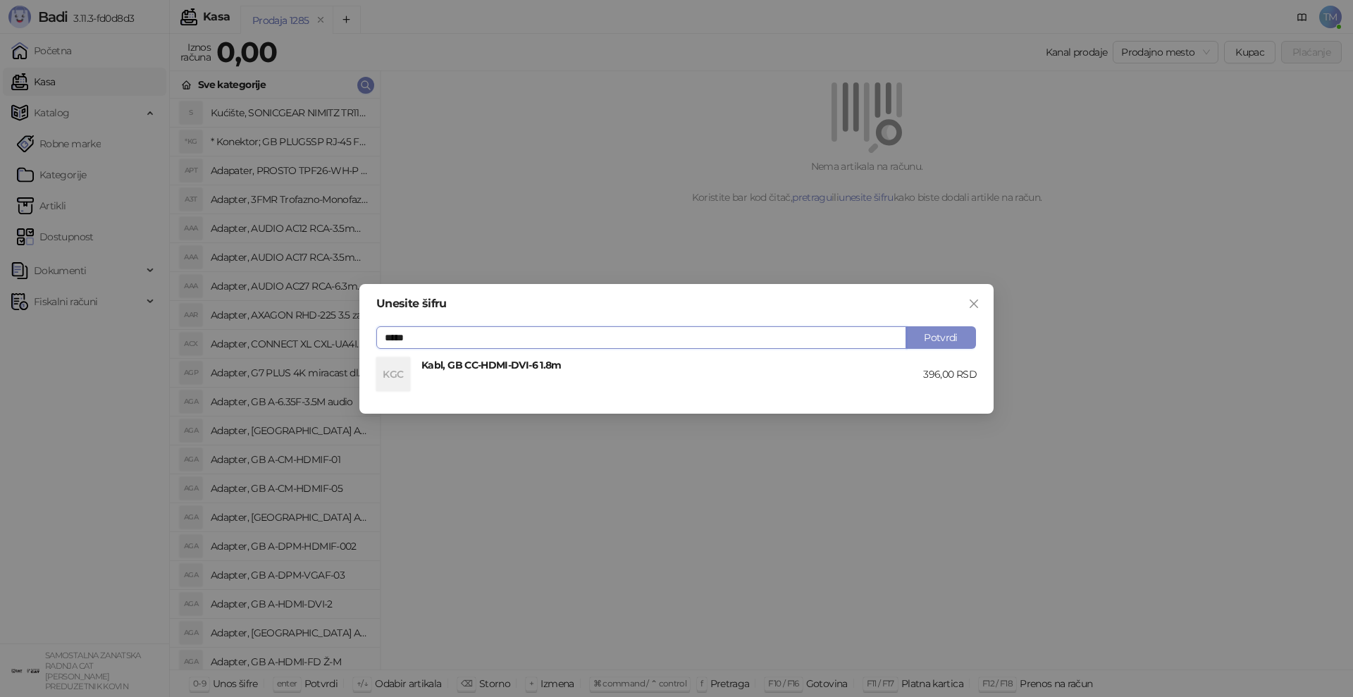  I want to click on span: close, so click(974, 304).